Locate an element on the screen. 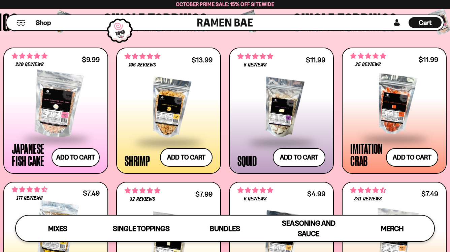 The width and height of the screenshot is (450, 252). a: Bundles is located at coordinates (225, 228).